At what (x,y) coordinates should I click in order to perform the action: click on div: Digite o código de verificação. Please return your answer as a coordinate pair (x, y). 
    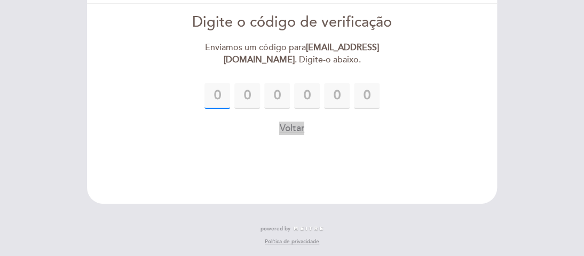
    Looking at the image, I should click on (292, 22).